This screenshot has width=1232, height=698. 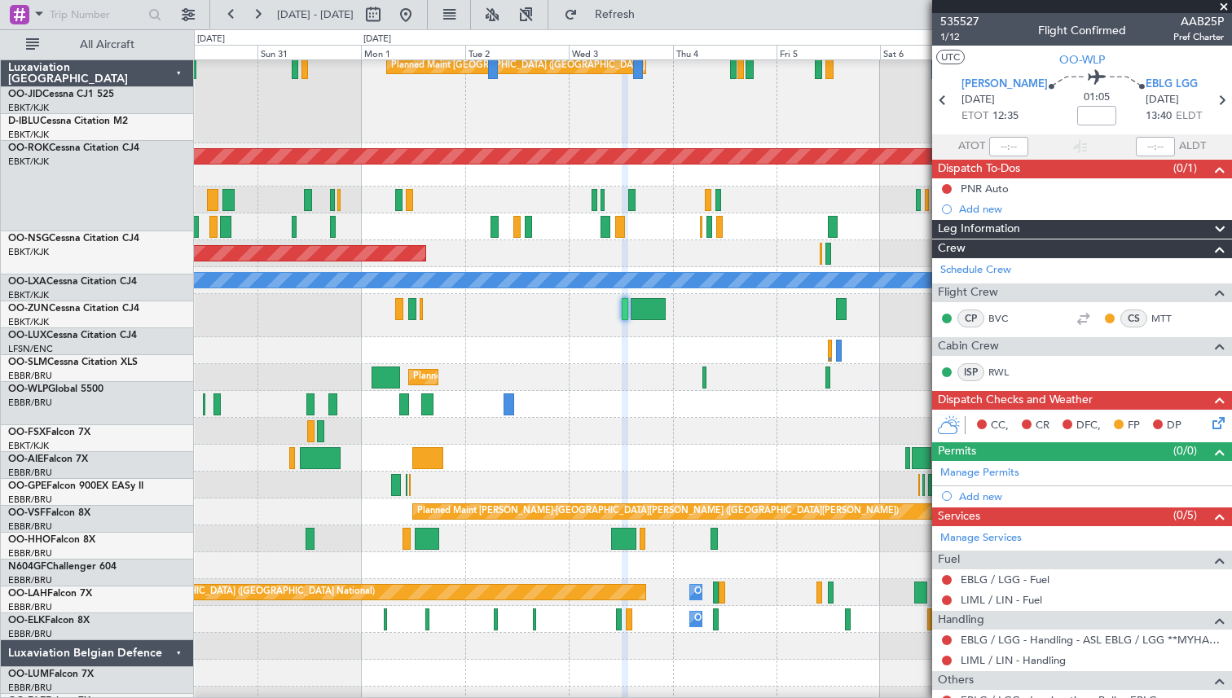 I want to click on div: Thu 4, so click(x=724, y=52).